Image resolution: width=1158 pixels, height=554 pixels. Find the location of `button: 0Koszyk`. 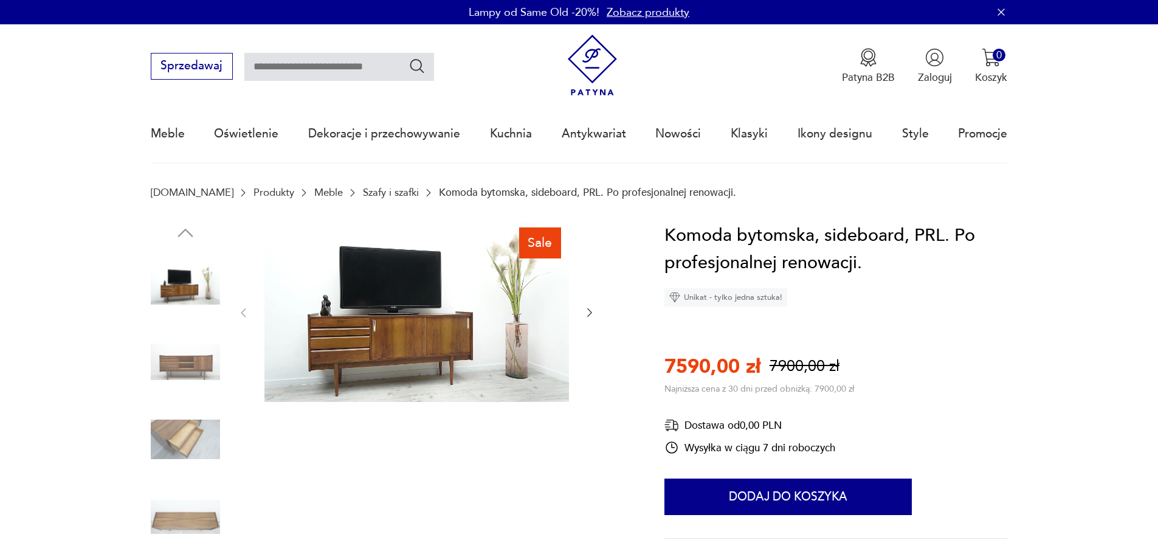

button: 0Koszyk is located at coordinates (991, 66).